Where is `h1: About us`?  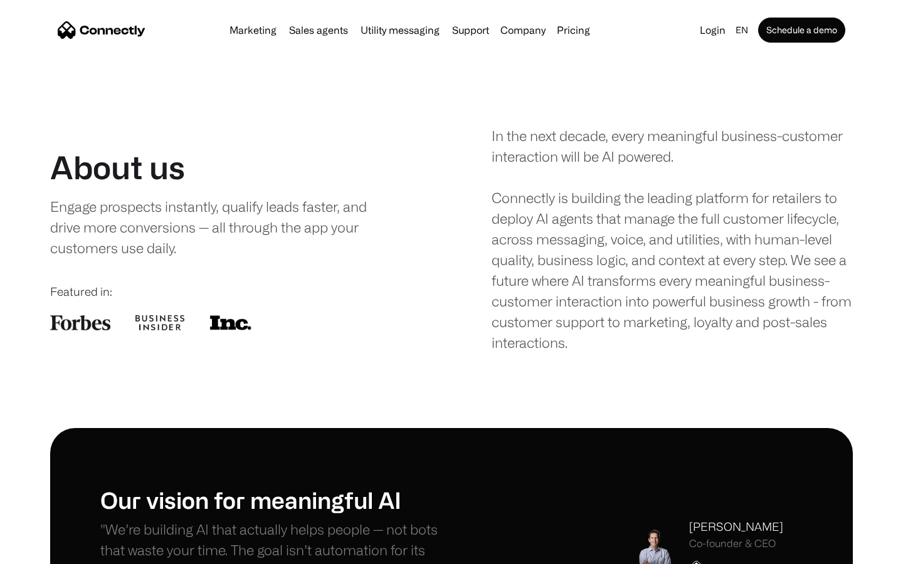 h1: About us is located at coordinates (117, 167).